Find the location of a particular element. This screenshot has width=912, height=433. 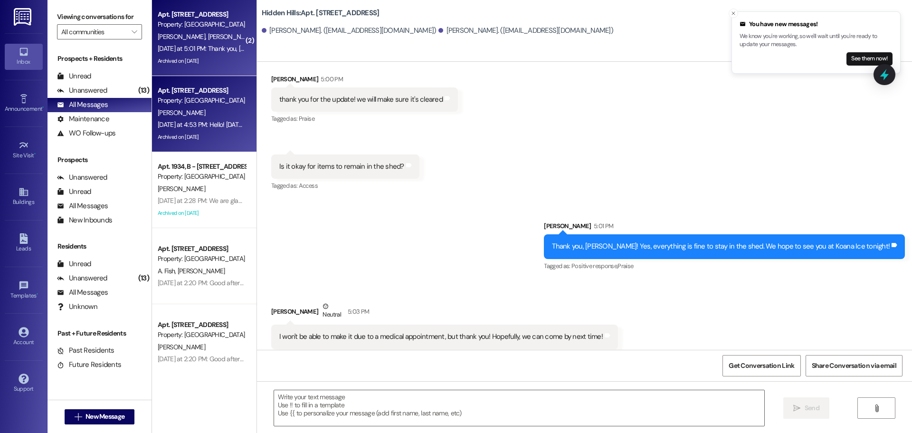

div: thank you for the update! we will make sure it's cleared is located at coordinates (361, 99).